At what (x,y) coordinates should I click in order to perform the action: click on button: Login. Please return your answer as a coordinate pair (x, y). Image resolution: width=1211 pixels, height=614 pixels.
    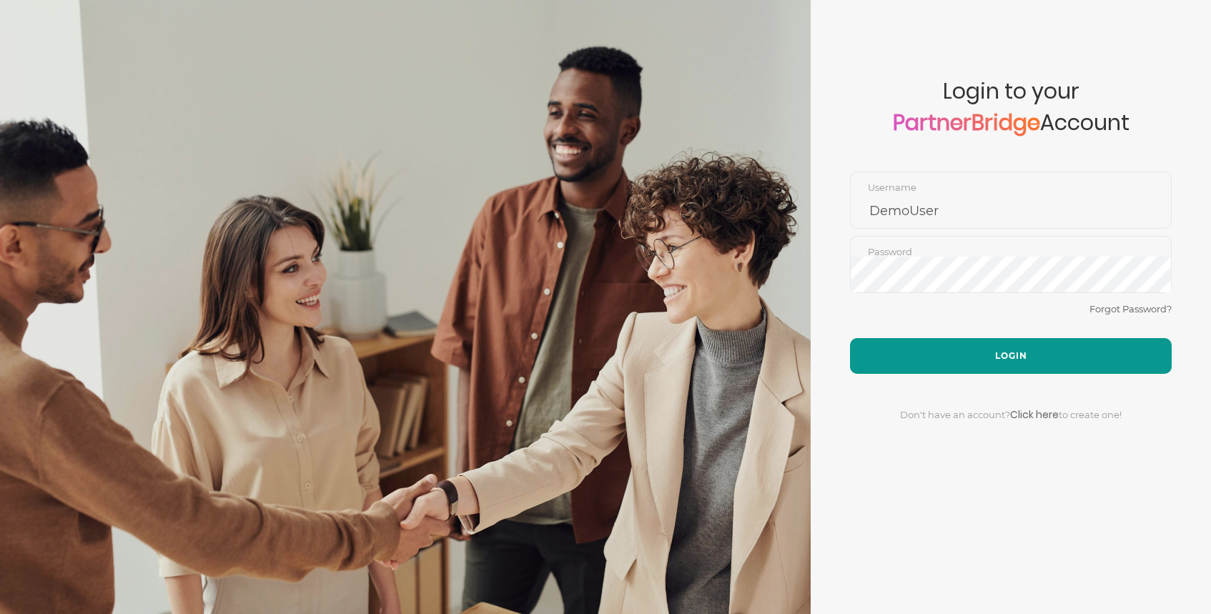
    Looking at the image, I should click on (1011, 356).